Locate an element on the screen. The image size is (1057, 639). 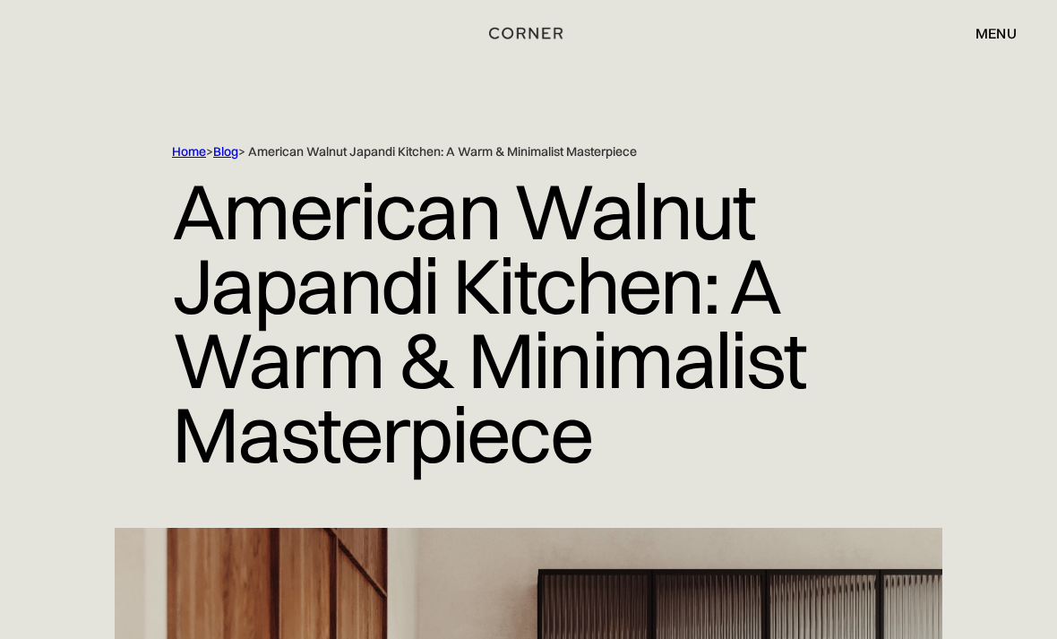
a: Home is located at coordinates (189, 151).